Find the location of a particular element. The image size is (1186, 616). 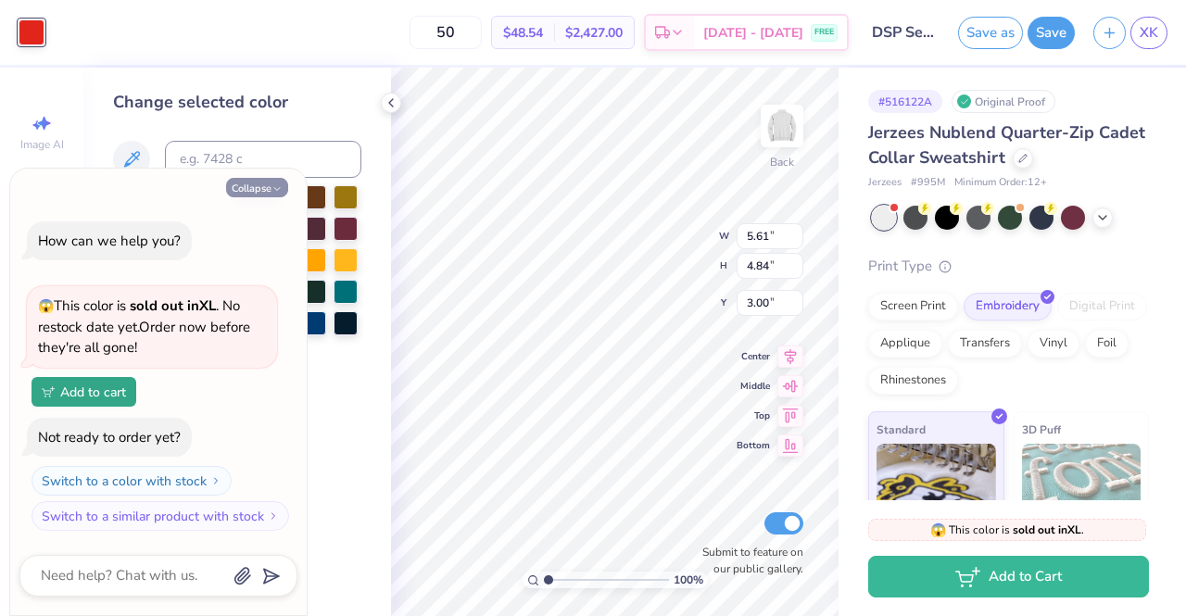

span: Top is located at coordinates (753, 416).